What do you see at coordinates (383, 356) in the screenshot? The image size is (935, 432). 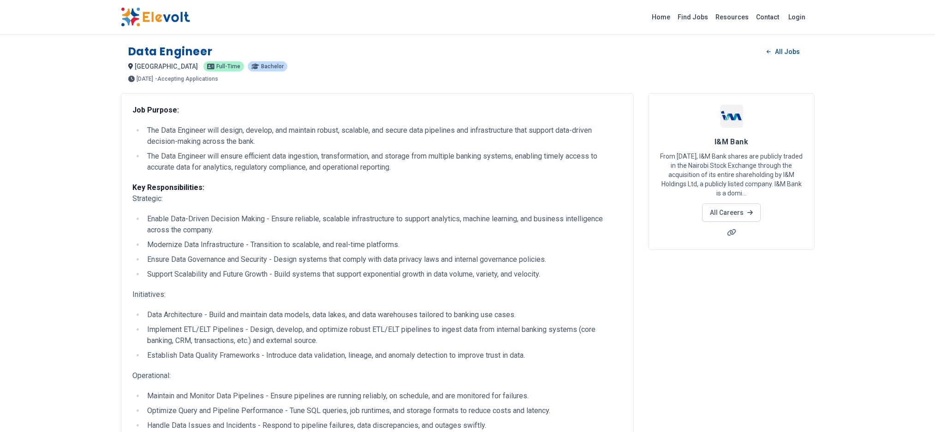 I see `li: Establish Data Quality Frameworks - Introduce data validation, lineage, and anomaly detection to ...` at bounding box center [383, 356].